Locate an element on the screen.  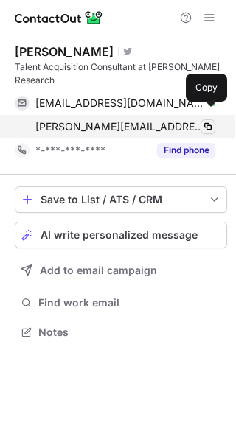
button: Find work email is located at coordinates (121, 303).